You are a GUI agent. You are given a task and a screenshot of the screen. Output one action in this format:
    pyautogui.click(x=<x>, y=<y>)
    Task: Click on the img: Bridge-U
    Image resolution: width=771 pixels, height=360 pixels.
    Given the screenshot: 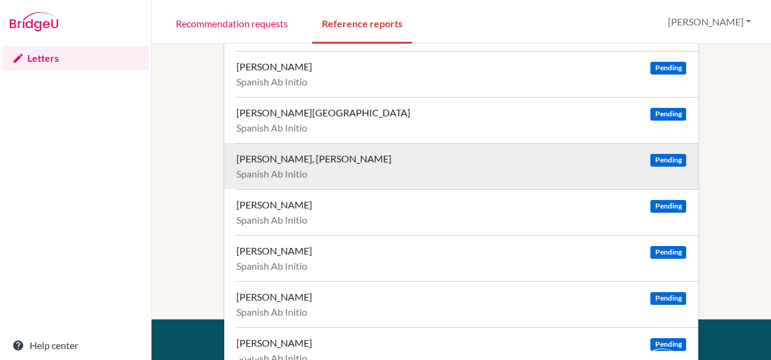 What is the action you would take?
    pyautogui.click(x=34, y=22)
    